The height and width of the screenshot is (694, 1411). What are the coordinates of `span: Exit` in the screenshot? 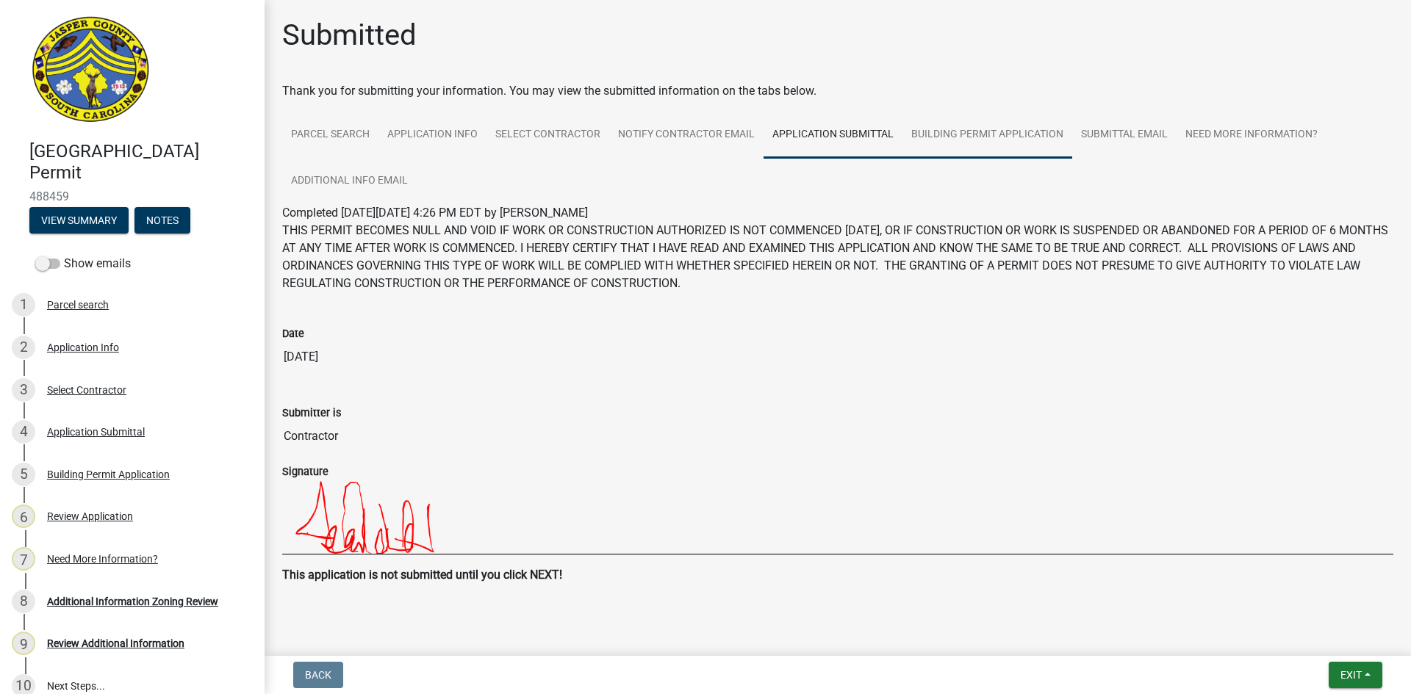 It's located at (1350, 675).